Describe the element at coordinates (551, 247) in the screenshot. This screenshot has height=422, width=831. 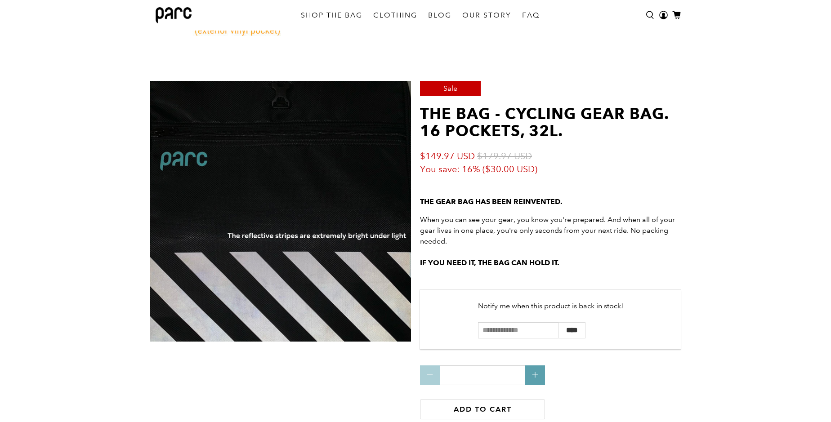
I see `p: When you can see your gear, you know you're prepared. And when all of your gear lives in one plac...` at that location.